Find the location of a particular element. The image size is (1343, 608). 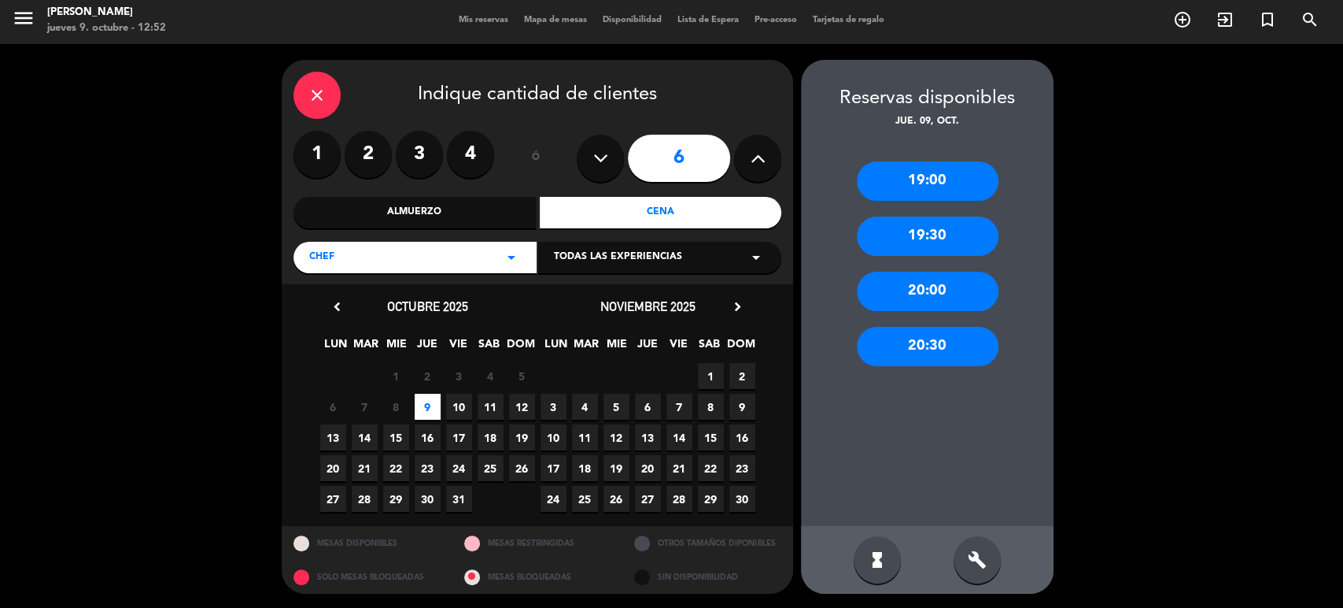

div: Almuerzo is located at coordinates (415, 212).